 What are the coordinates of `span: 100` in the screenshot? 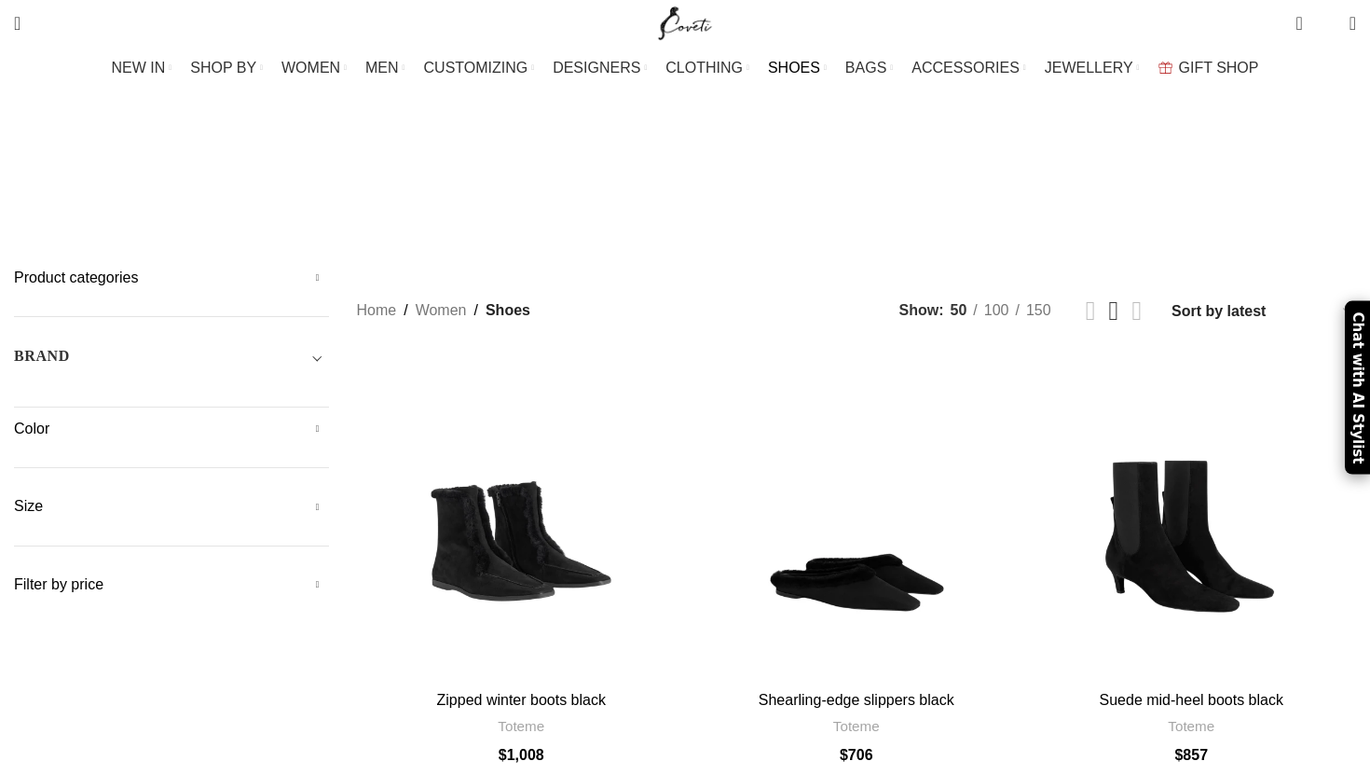 It's located at (996, 309).